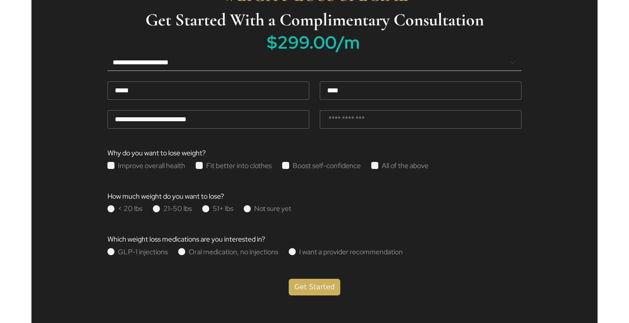  What do you see at coordinates (143, 252) in the screenshot?
I see `label: GLP-1 injections` at bounding box center [143, 252].